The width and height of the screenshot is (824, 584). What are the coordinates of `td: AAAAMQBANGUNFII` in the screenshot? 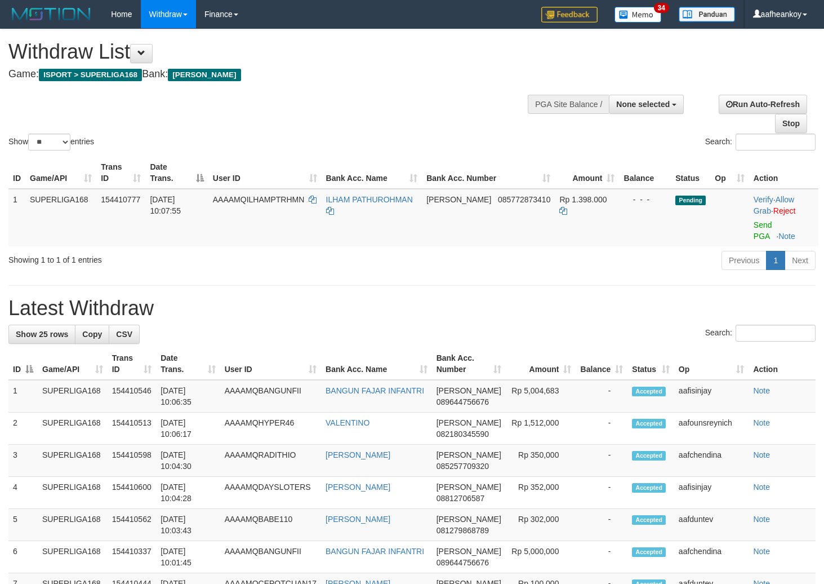 It's located at (270, 557).